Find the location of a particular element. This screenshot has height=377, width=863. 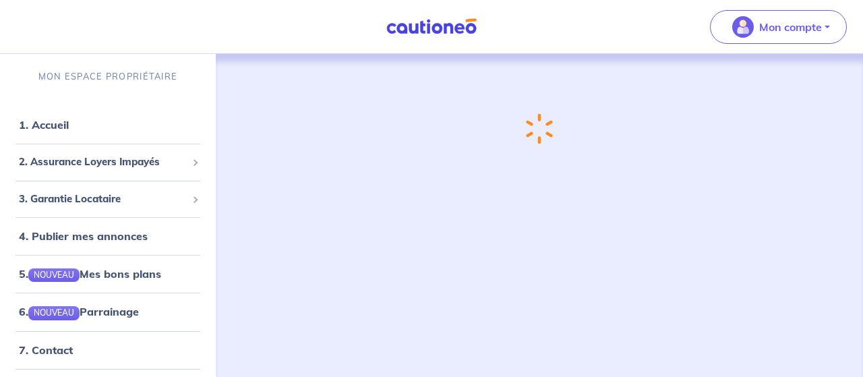

a: 1. Accueil is located at coordinates (44, 125).